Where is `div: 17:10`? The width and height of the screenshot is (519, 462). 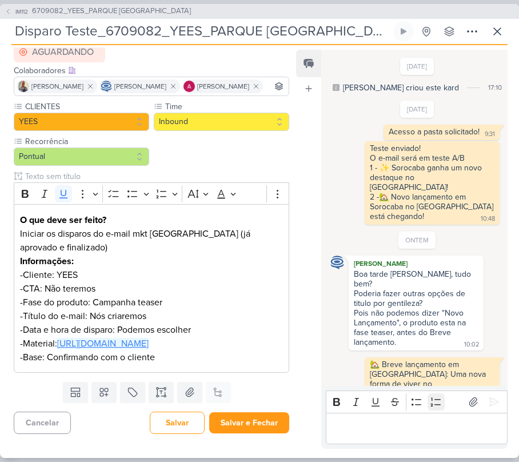 div: 17:10 is located at coordinates (495, 87).